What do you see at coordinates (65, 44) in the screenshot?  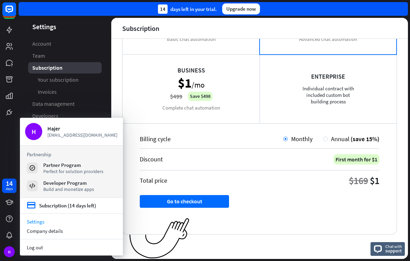 I see `a: Account` at bounding box center [65, 44].